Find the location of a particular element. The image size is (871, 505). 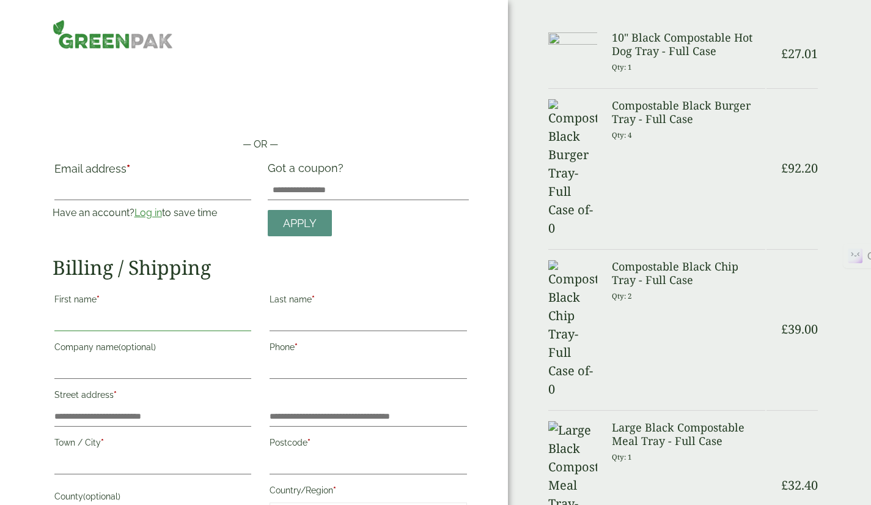

img: GreenPak Supplies is located at coordinates (113, 34).